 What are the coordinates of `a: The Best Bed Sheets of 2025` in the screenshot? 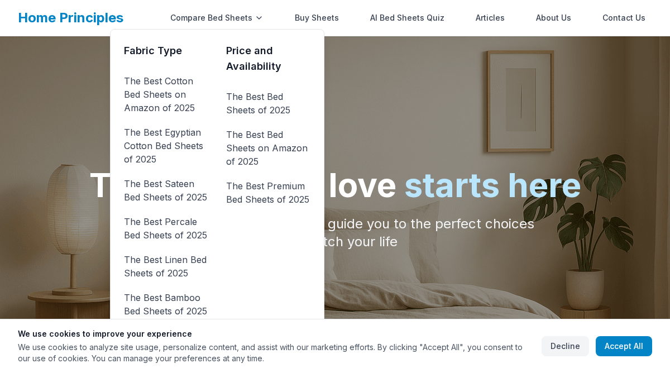 It's located at (268, 103).